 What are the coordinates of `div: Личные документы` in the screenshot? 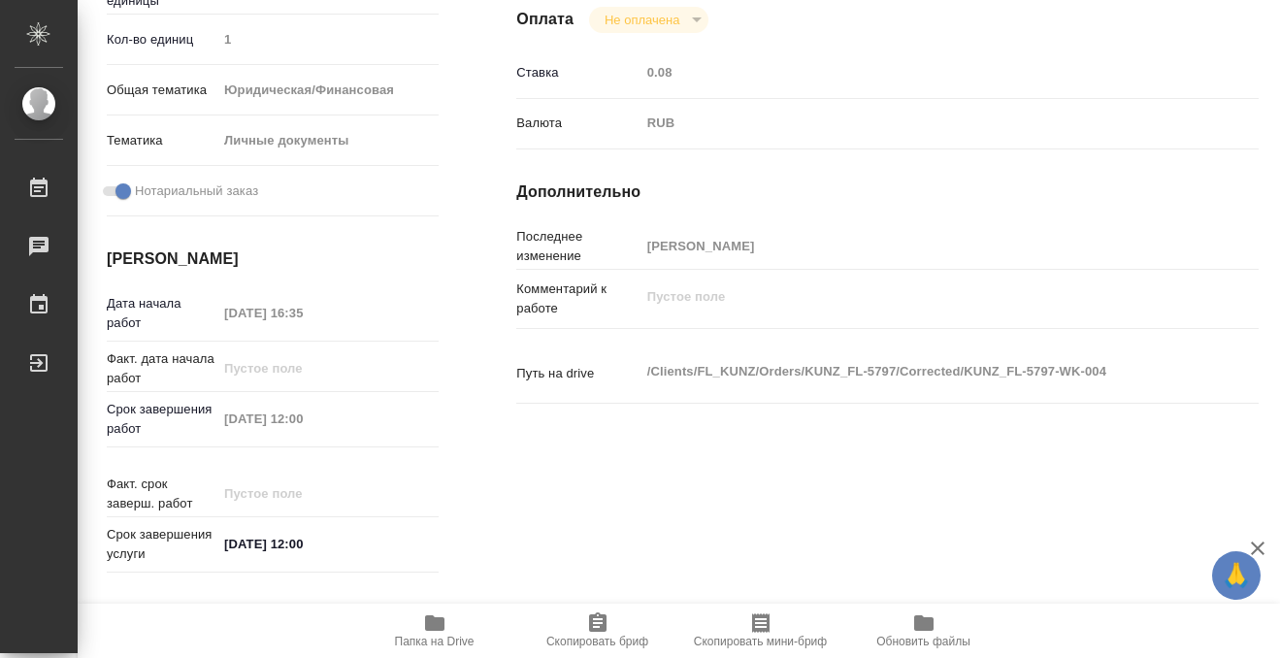 It's located at (328, 141).